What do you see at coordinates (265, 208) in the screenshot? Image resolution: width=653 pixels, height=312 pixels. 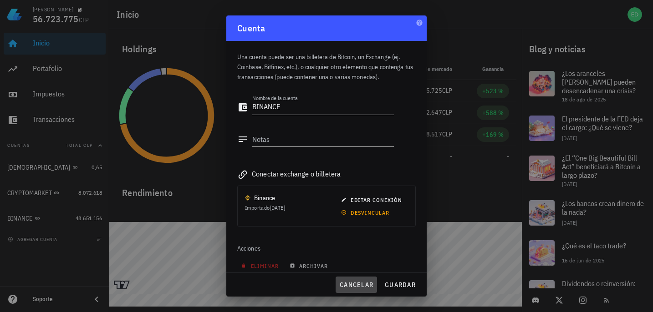 I see `span: Importado` at bounding box center [265, 208].